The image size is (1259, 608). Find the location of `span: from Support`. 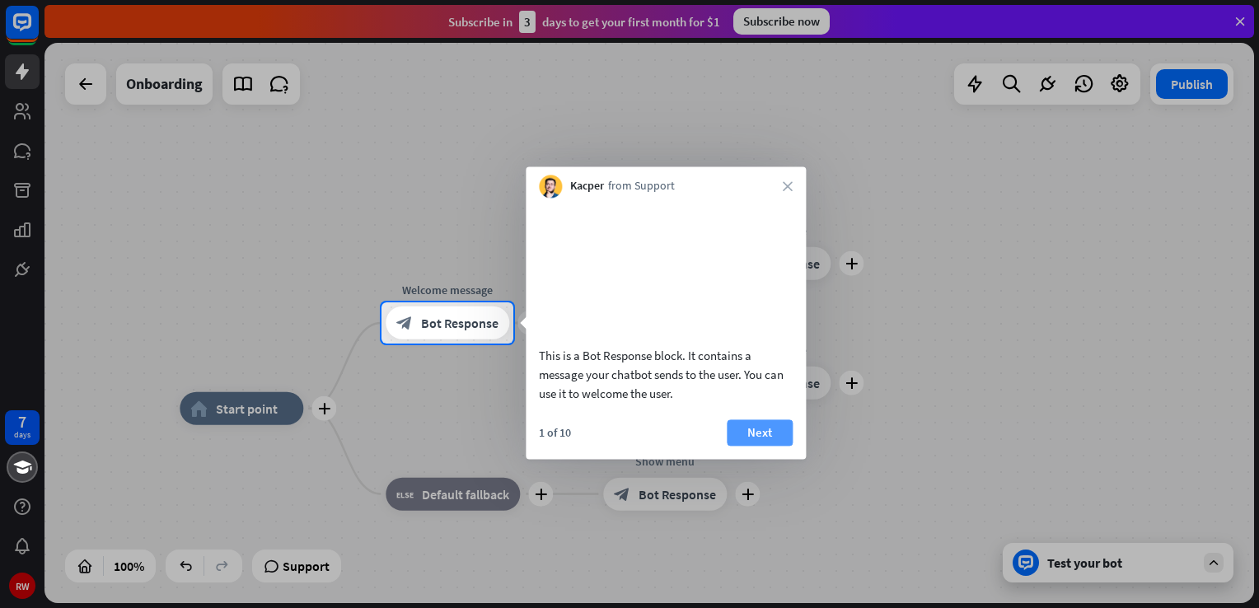

span: from Support is located at coordinates (641, 187).